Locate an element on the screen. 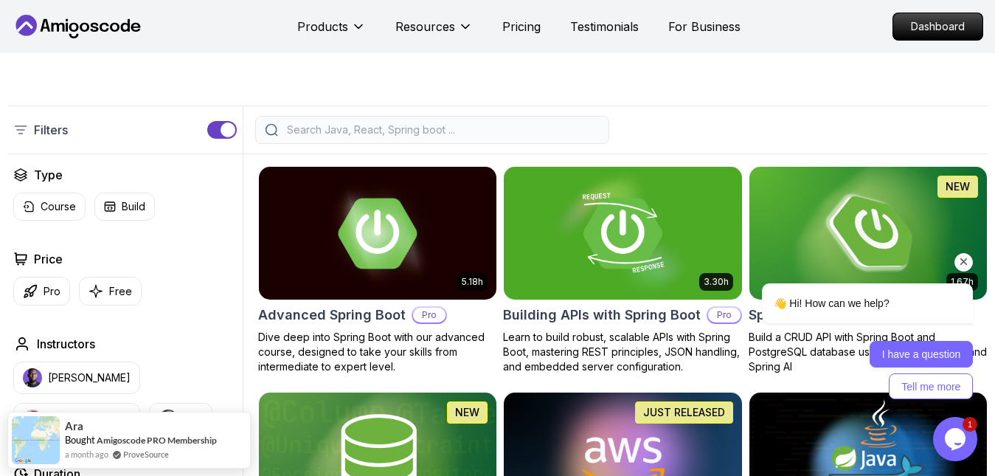  a: Amigoscode PRO Membership is located at coordinates (156, 440).